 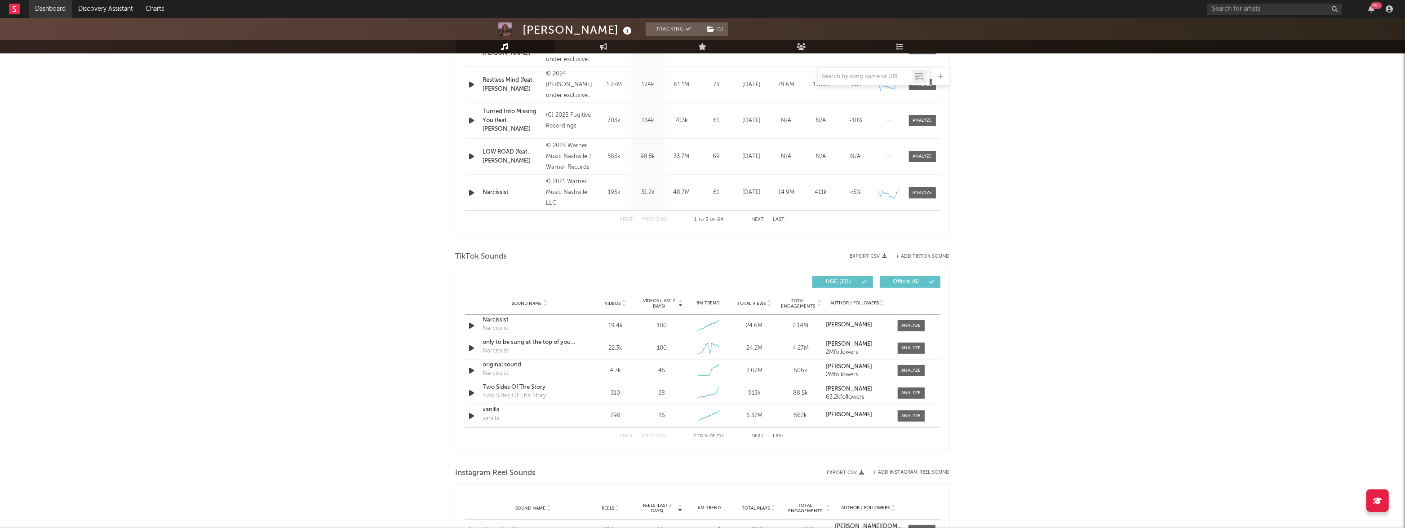 I want to click on div: 4.27M, so click(x=800, y=349).